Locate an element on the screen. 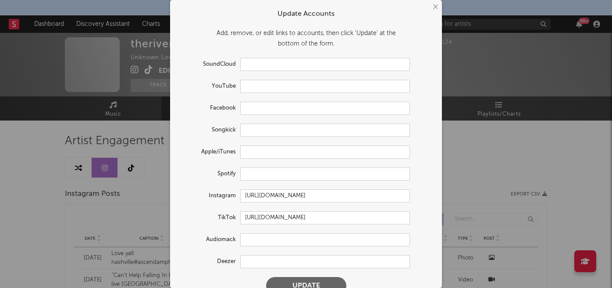 The height and width of the screenshot is (288, 612). label: TikTok is located at coordinates (209, 218).